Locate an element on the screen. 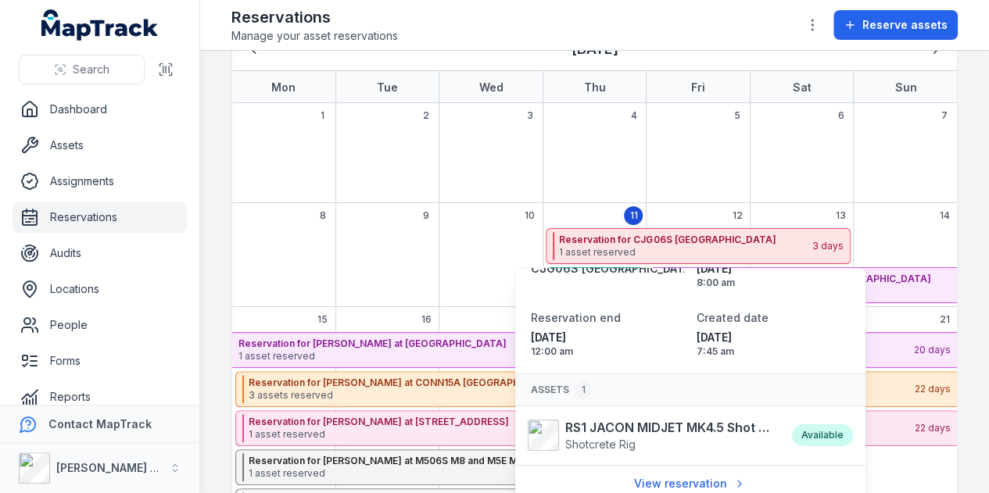 Image resolution: width=989 pixels, height=493 pixels. span: 13 is located at coordinates (840, 216).